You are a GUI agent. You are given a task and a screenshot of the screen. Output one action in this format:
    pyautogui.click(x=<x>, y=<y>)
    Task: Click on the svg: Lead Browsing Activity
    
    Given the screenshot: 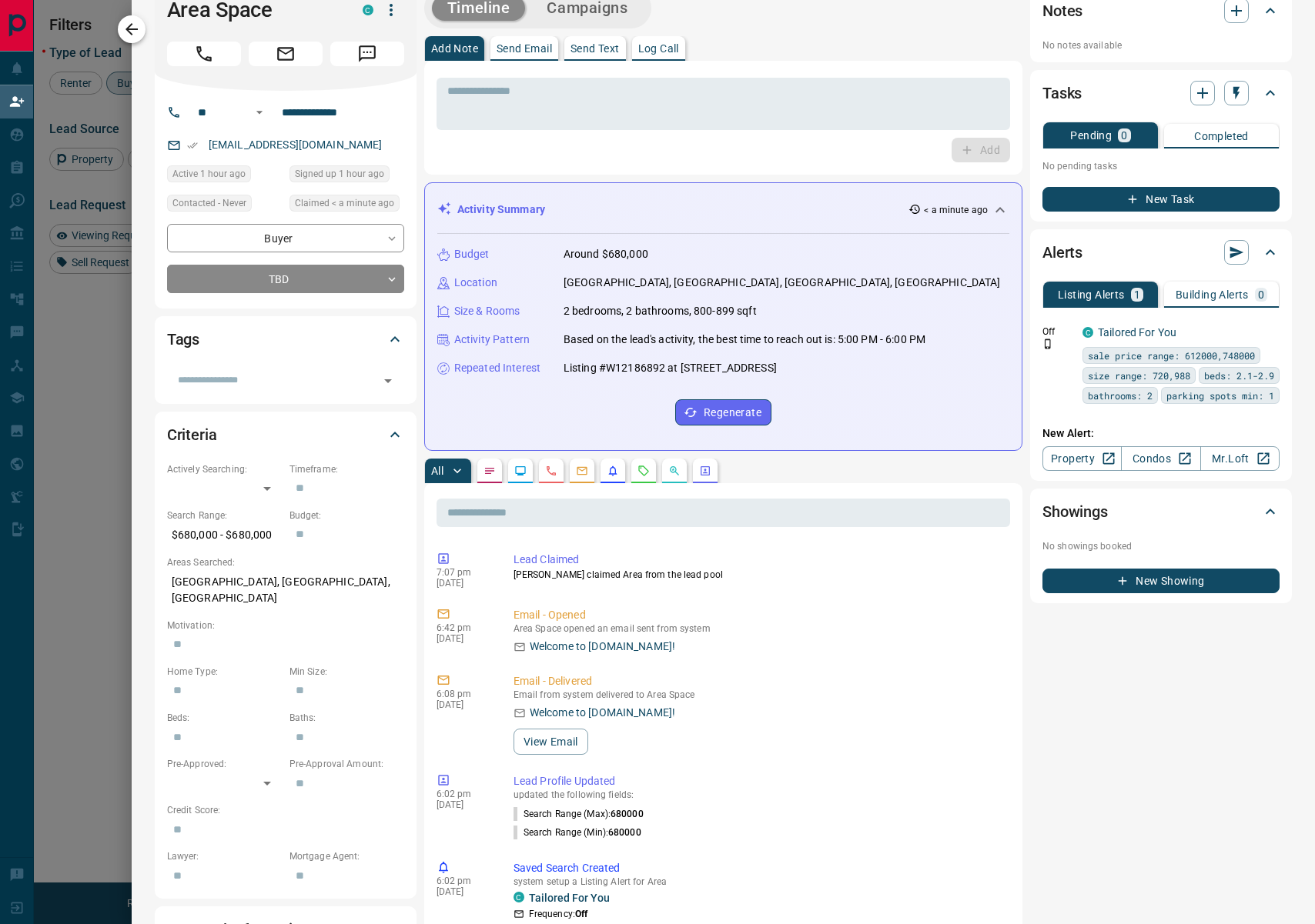 What is the action you would take?
    pyautogui.click(x=521, y=471)
    